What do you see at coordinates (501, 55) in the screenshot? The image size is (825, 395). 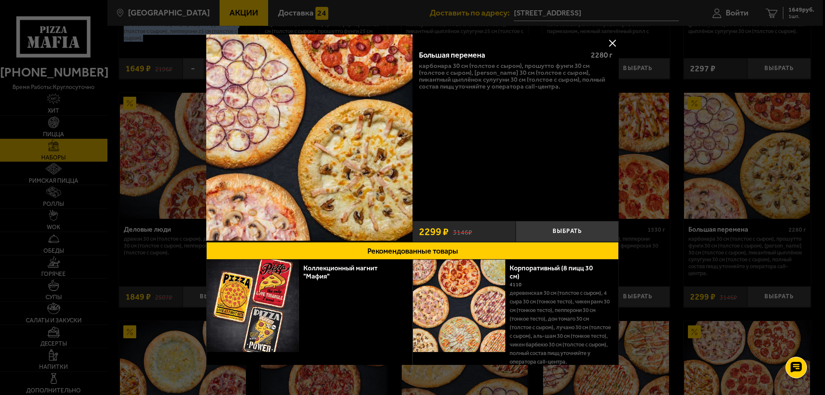 I see `div: Большая перемена` at bounding box center [501, 55].